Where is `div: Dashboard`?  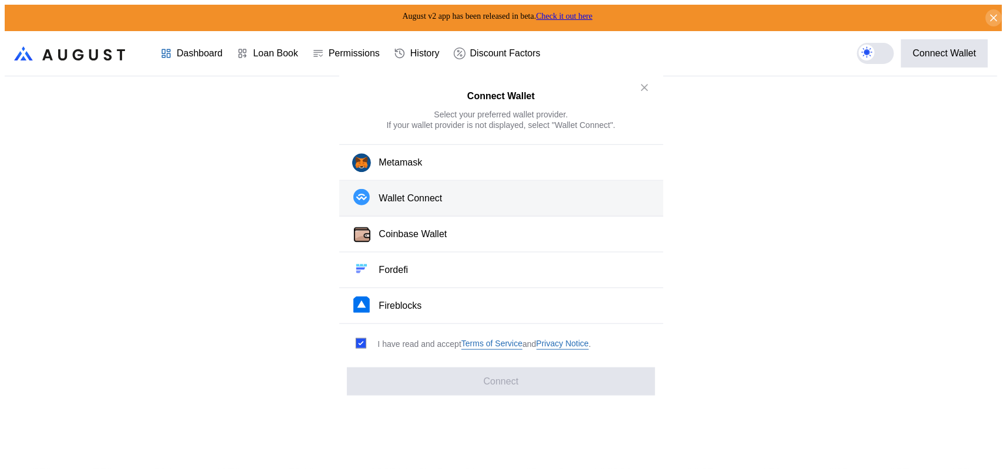 div: Dashboard is located at coordinates (200, 53).